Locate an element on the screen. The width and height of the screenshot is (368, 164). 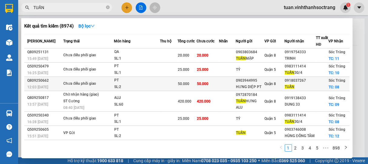
span: TC: 09 is located at coordinates (334, 105).